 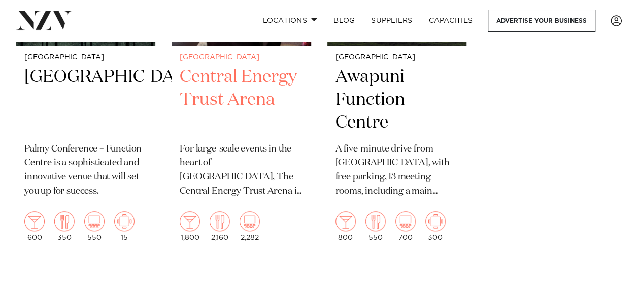 I want to click on div: 2,160, so click(x=220, y=226).